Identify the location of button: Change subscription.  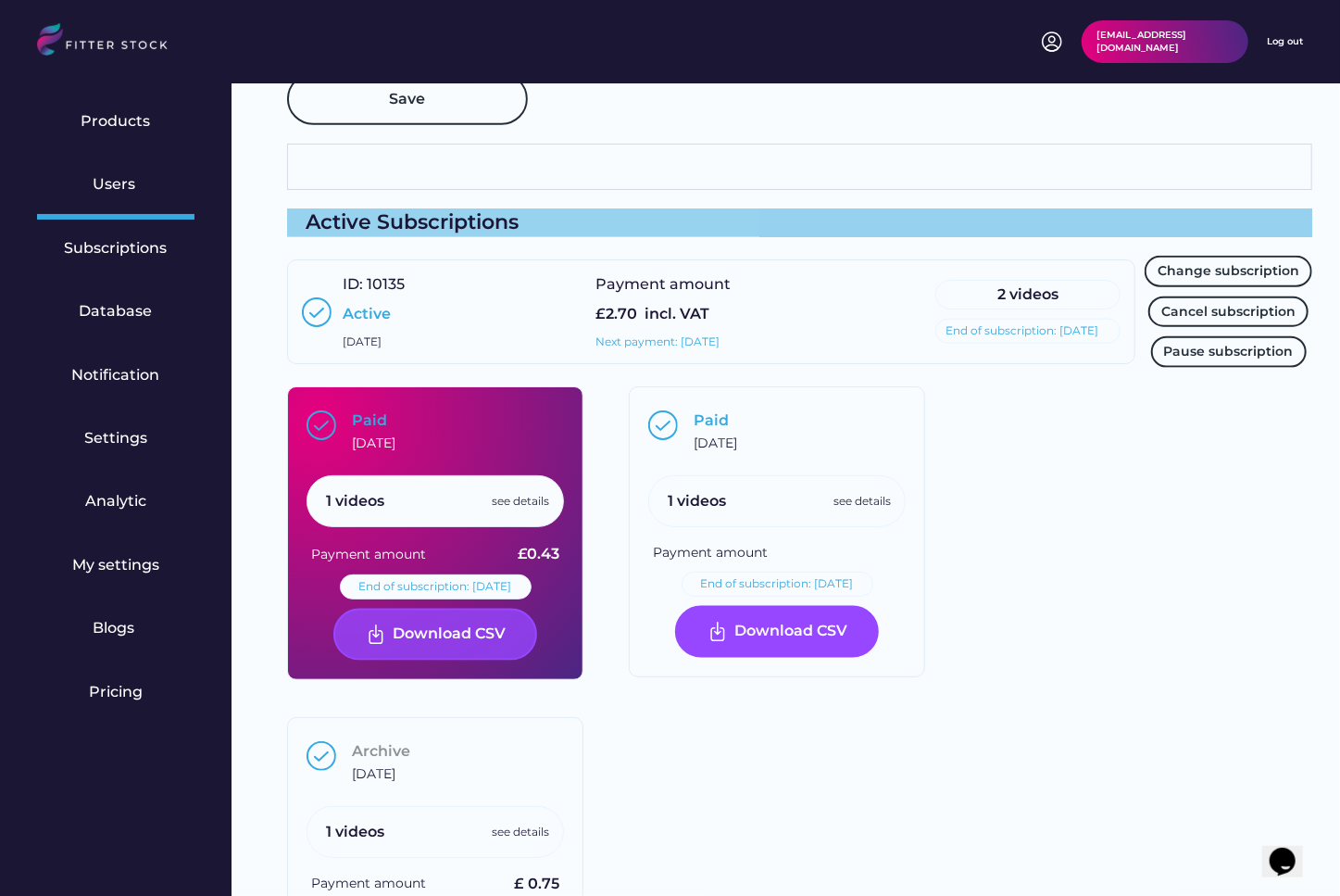
(1228, 272).